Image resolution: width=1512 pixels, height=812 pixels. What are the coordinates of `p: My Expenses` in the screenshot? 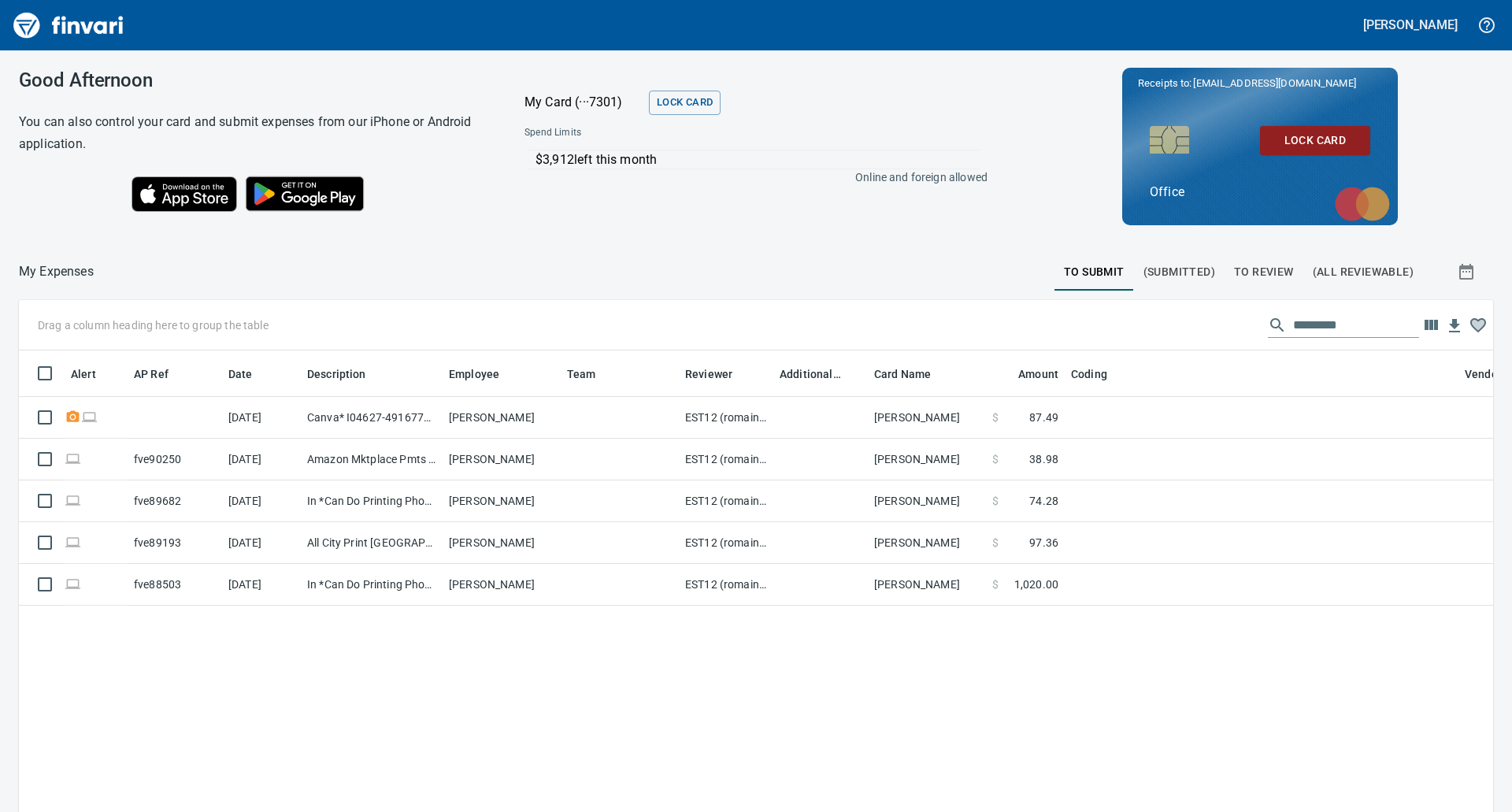 It's located at (56, 272).